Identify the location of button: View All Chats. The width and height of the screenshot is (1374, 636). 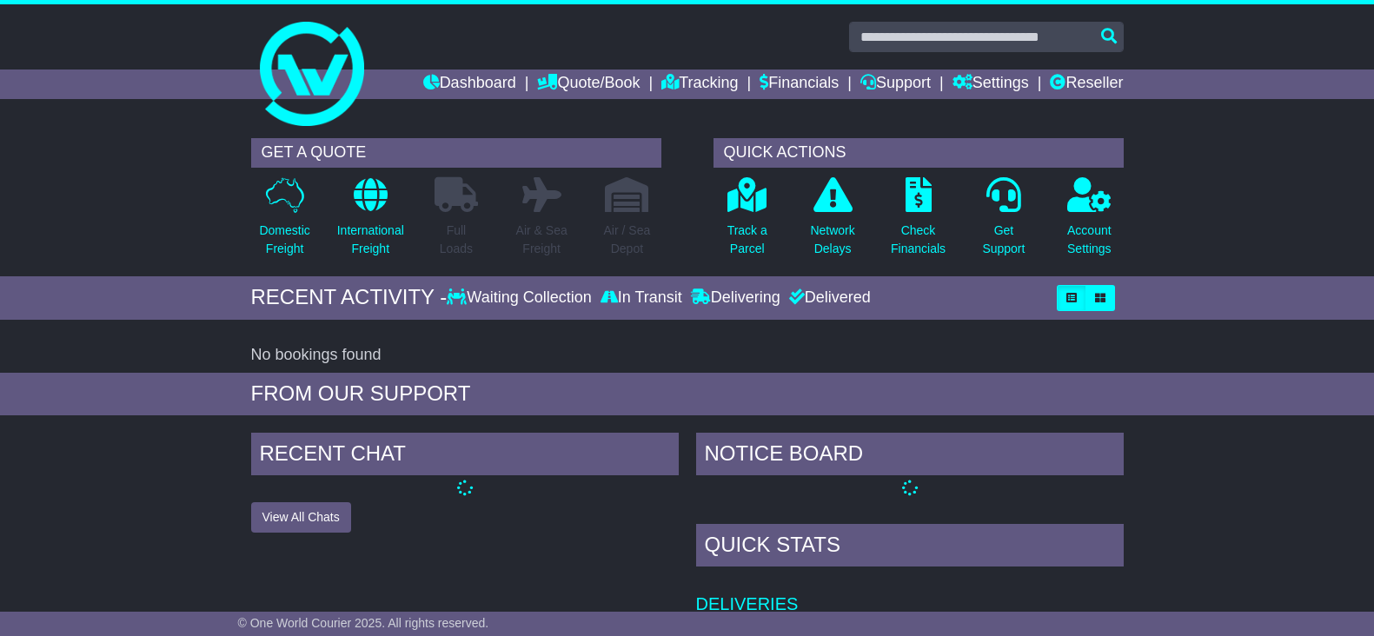
(301, 517).